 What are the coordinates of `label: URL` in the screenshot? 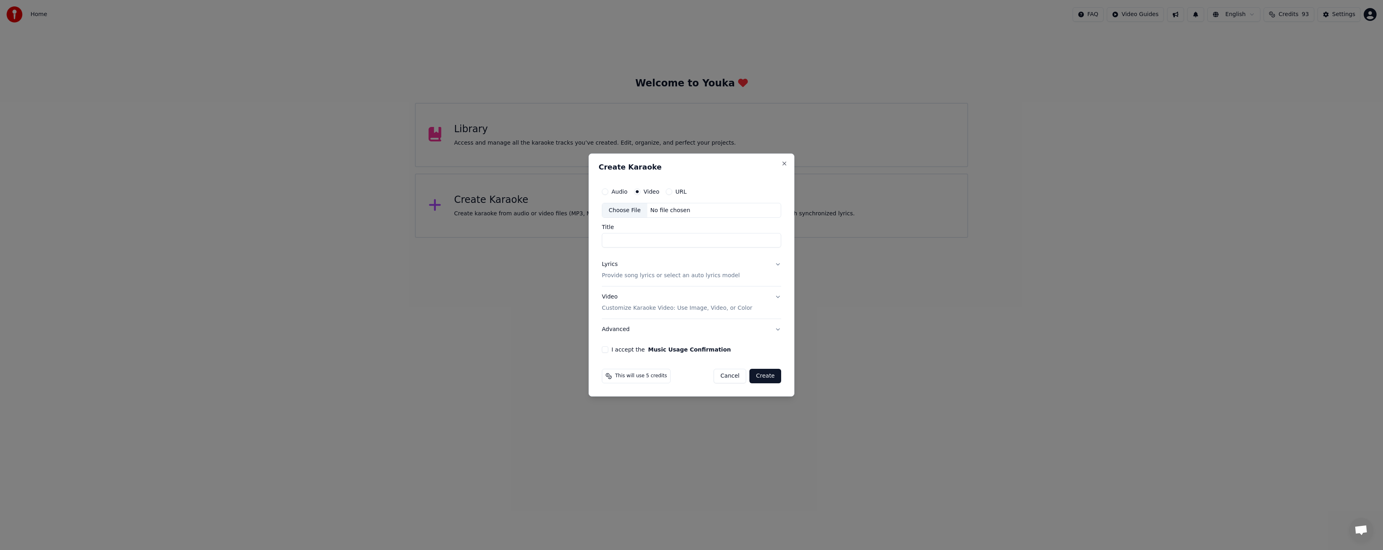 It's located at (681, 192).